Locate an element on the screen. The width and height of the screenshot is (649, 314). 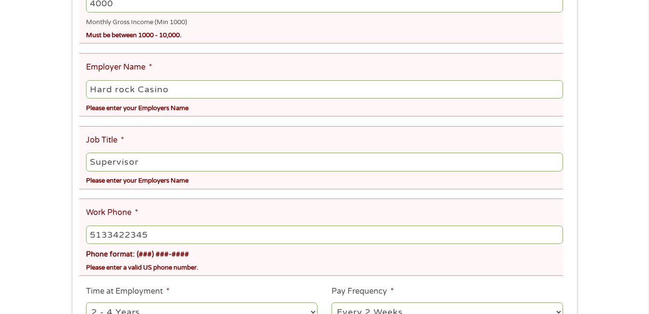
input: Walmart is located at coordinates (324, 89).